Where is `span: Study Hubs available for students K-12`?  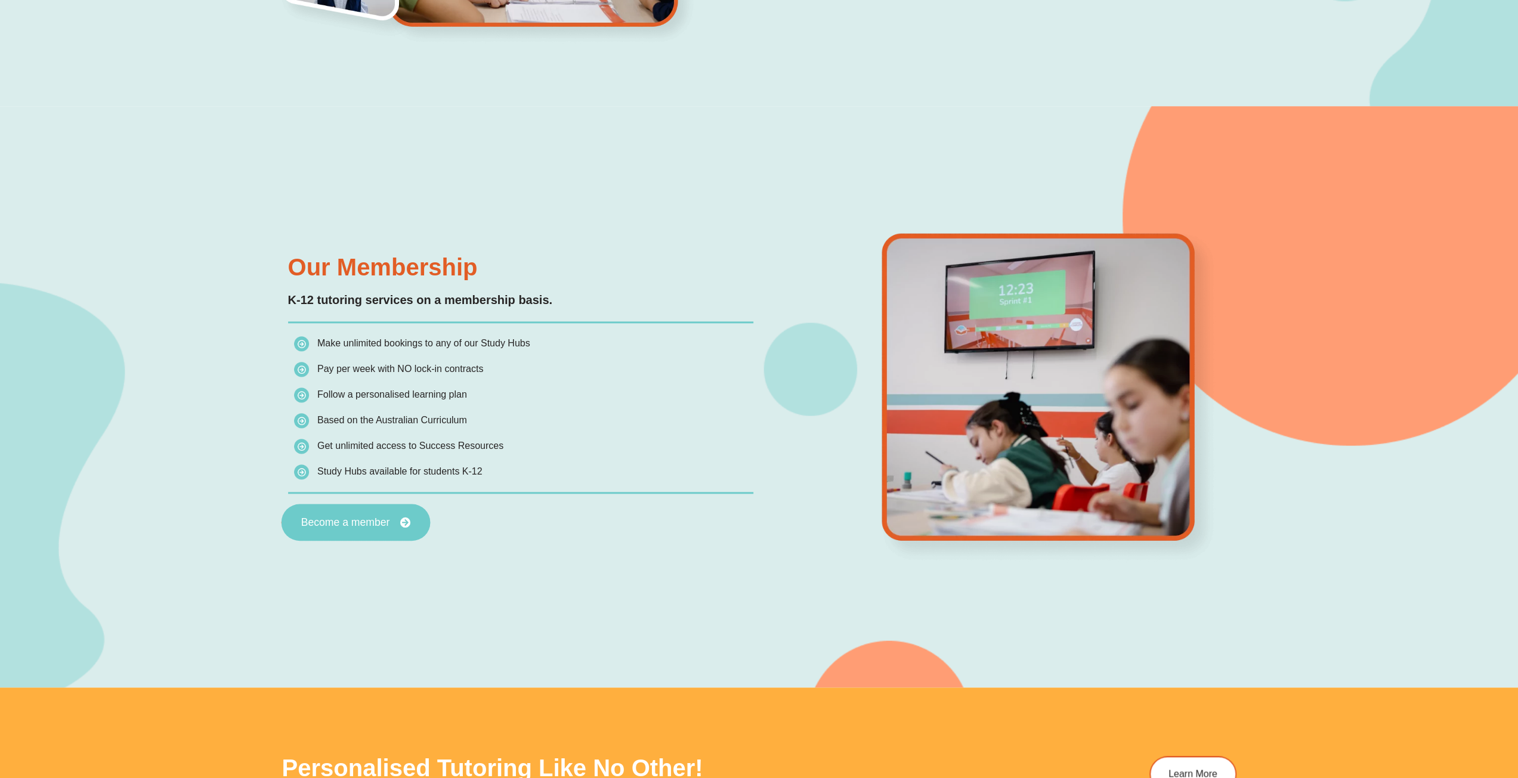
span: Study Hubs available for students K-12 is located at coordinates (400, 471).